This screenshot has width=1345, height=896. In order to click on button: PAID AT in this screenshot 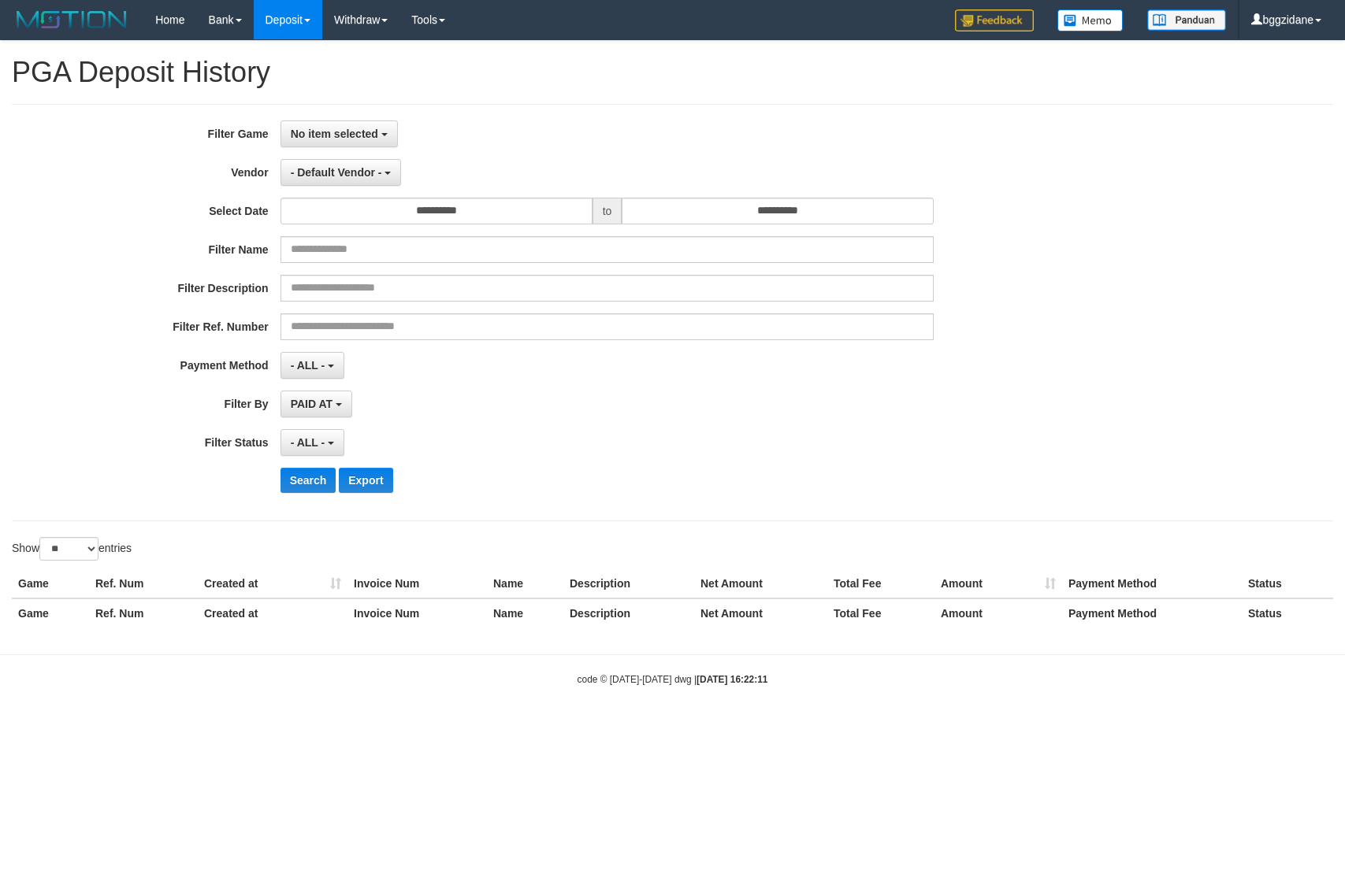, I will do `click(316, 404)`.